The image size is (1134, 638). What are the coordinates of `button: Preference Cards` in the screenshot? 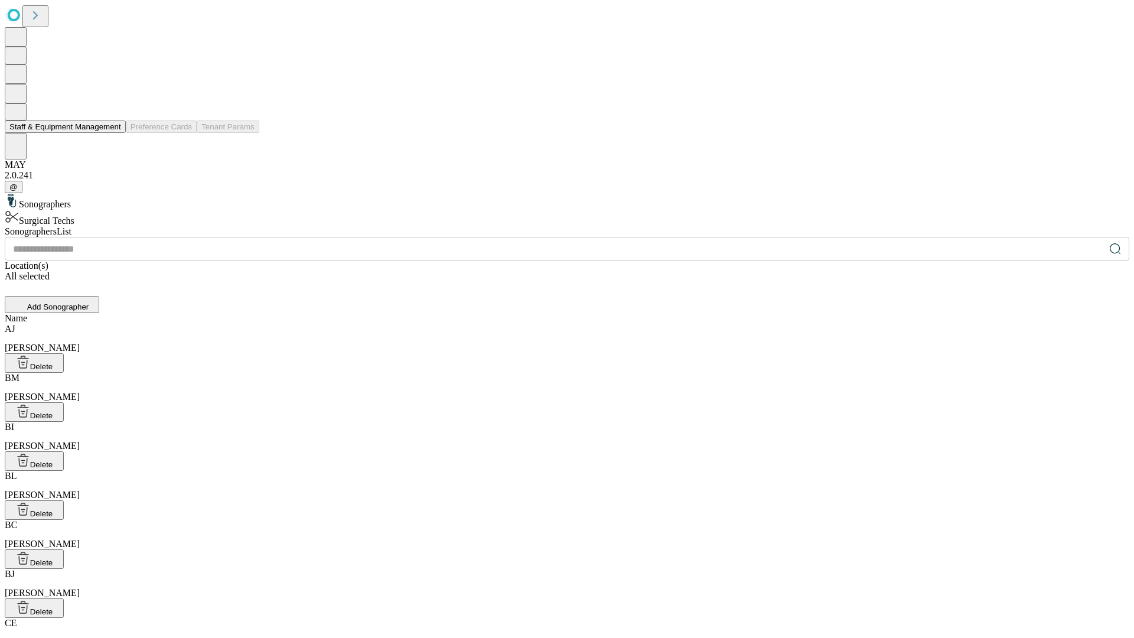 It's located at (161, 126).